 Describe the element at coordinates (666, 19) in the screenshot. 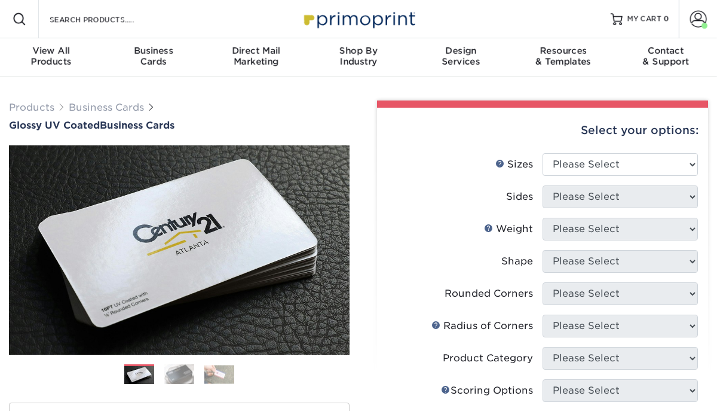

I see `span: 0` at that location.